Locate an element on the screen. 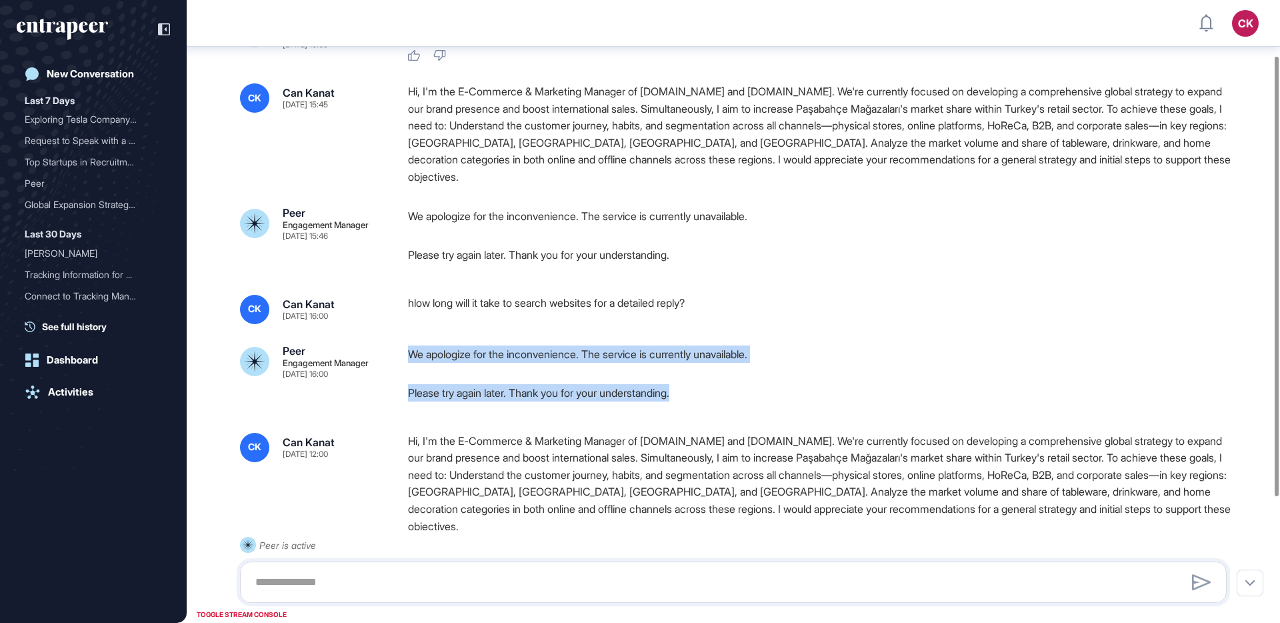 The height and width of the screenshot is (623, 1280). div: Last 30 Days is located at coordinates (53, 234).